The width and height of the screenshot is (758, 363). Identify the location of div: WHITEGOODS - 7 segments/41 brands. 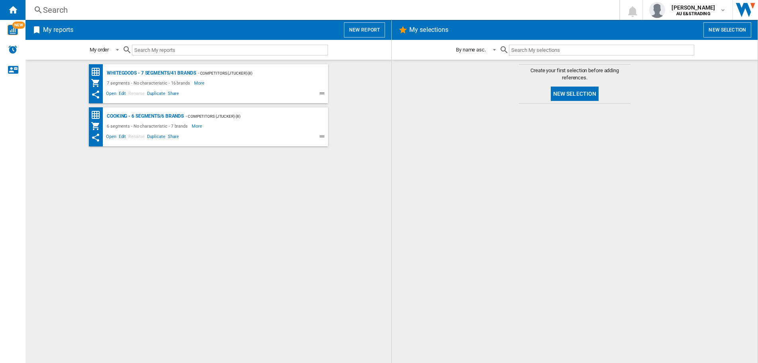
(150, 73).